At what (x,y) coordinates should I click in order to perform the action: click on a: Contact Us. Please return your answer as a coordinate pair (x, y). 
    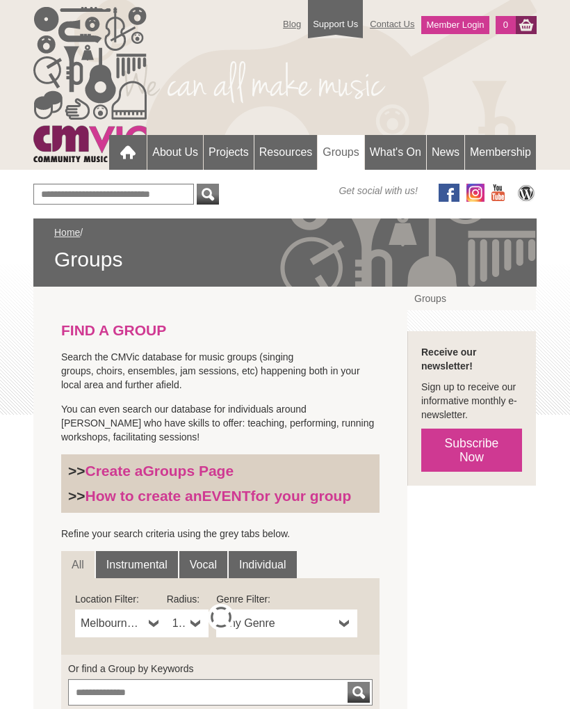
    Looking at the image, I should click on (392, 24).